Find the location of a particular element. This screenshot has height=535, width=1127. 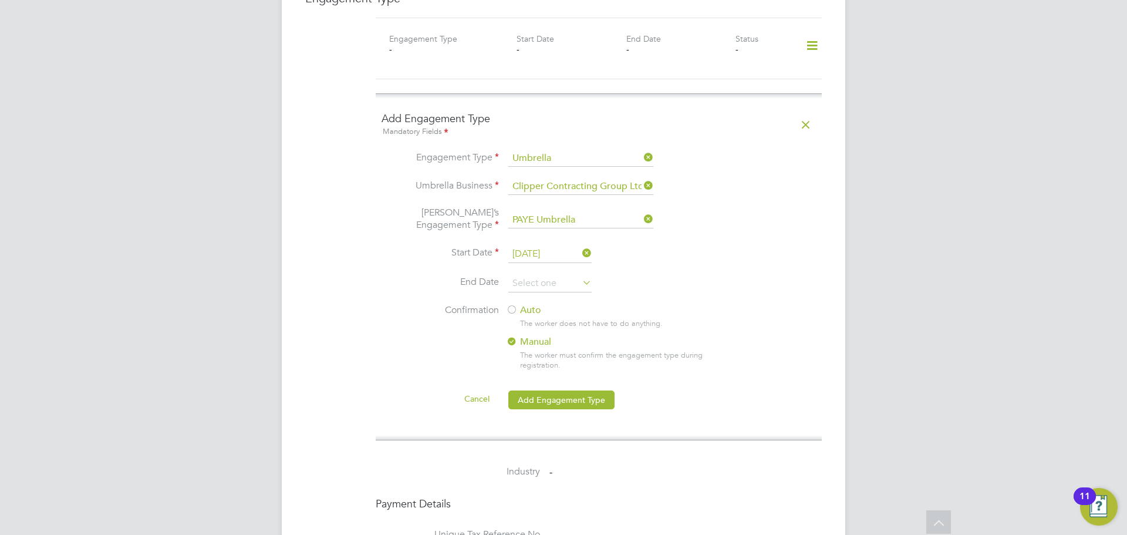

div: Mandatory Fields is located at coordinates (599, 132).